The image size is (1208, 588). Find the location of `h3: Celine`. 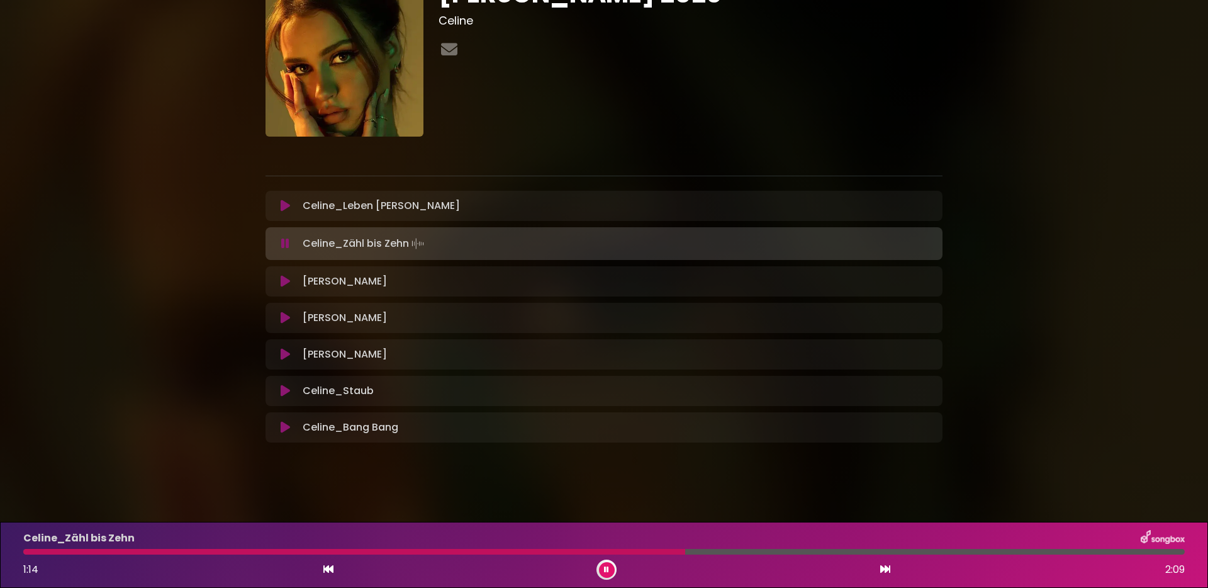

h3: Celine is located at coordinates (690, 21).